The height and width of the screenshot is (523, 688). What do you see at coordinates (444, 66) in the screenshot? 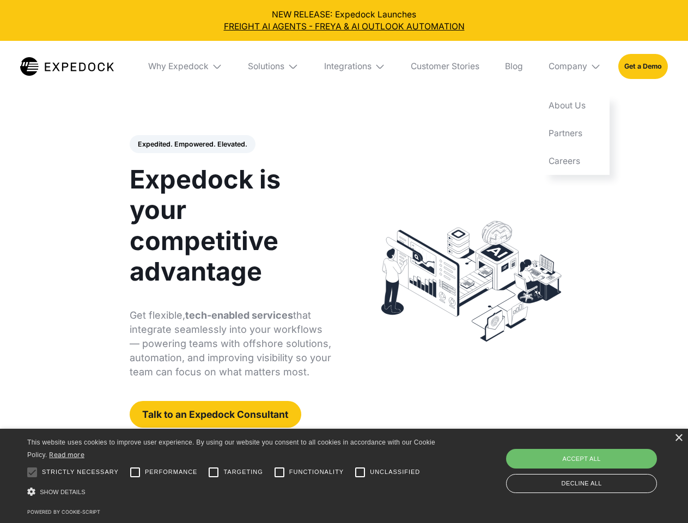
I see `a: Customer Stories` at bounding box center [444, 66].